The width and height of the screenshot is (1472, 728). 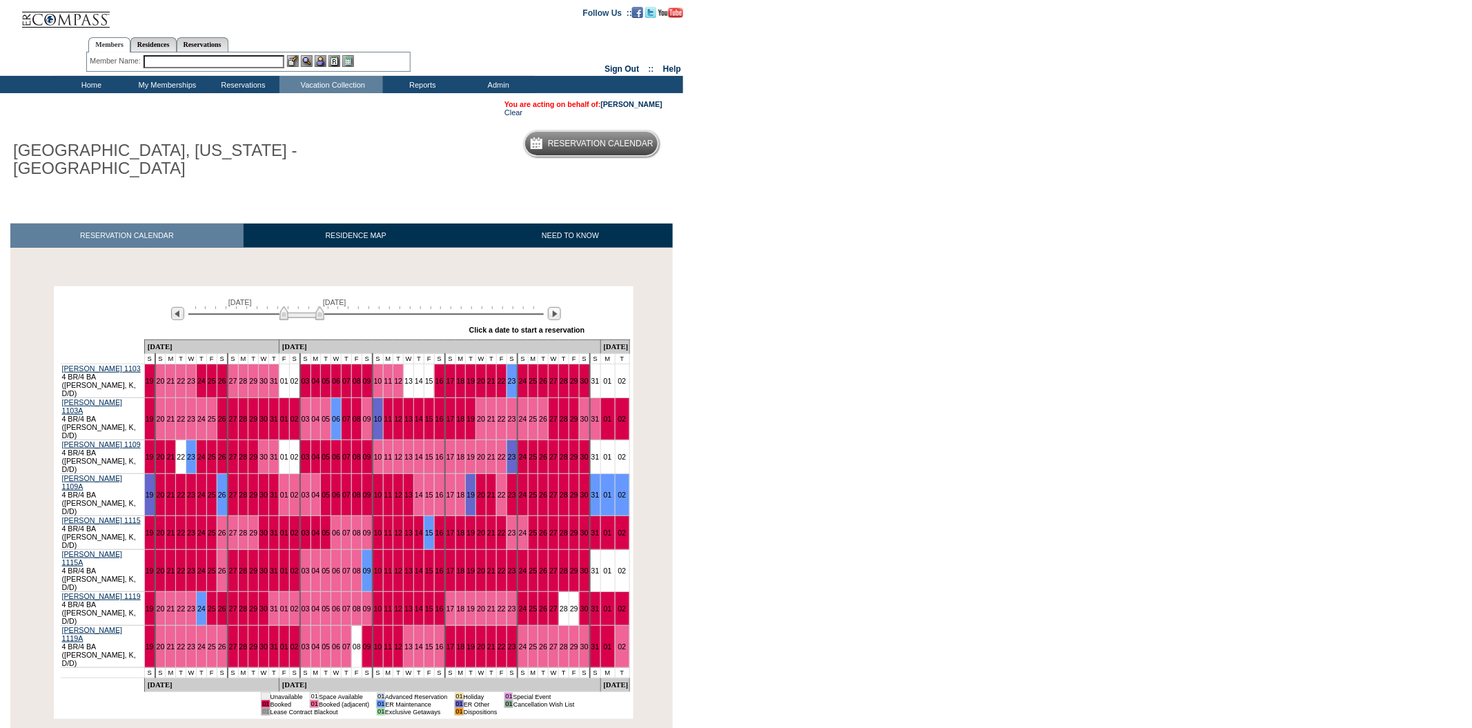 I want to click on a: Become our fan on Facebook, so click(x=637, y=12).